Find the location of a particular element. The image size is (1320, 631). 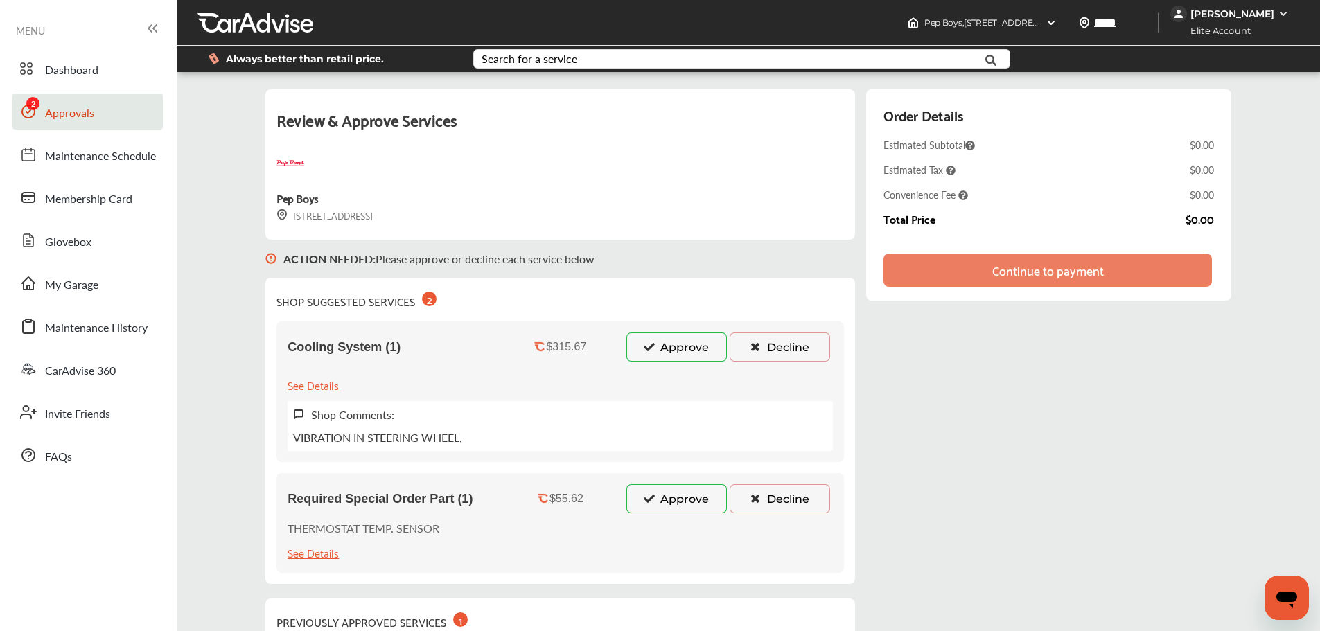

p: THERMOSTAT TEMP. SENSOR is located at coordinates (363, 528).